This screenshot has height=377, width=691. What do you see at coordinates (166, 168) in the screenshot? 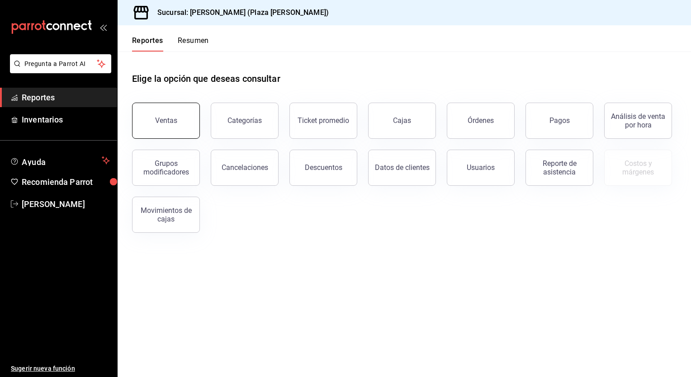
I see `div: Grupos modificadores` at bounding box center [166, 168].